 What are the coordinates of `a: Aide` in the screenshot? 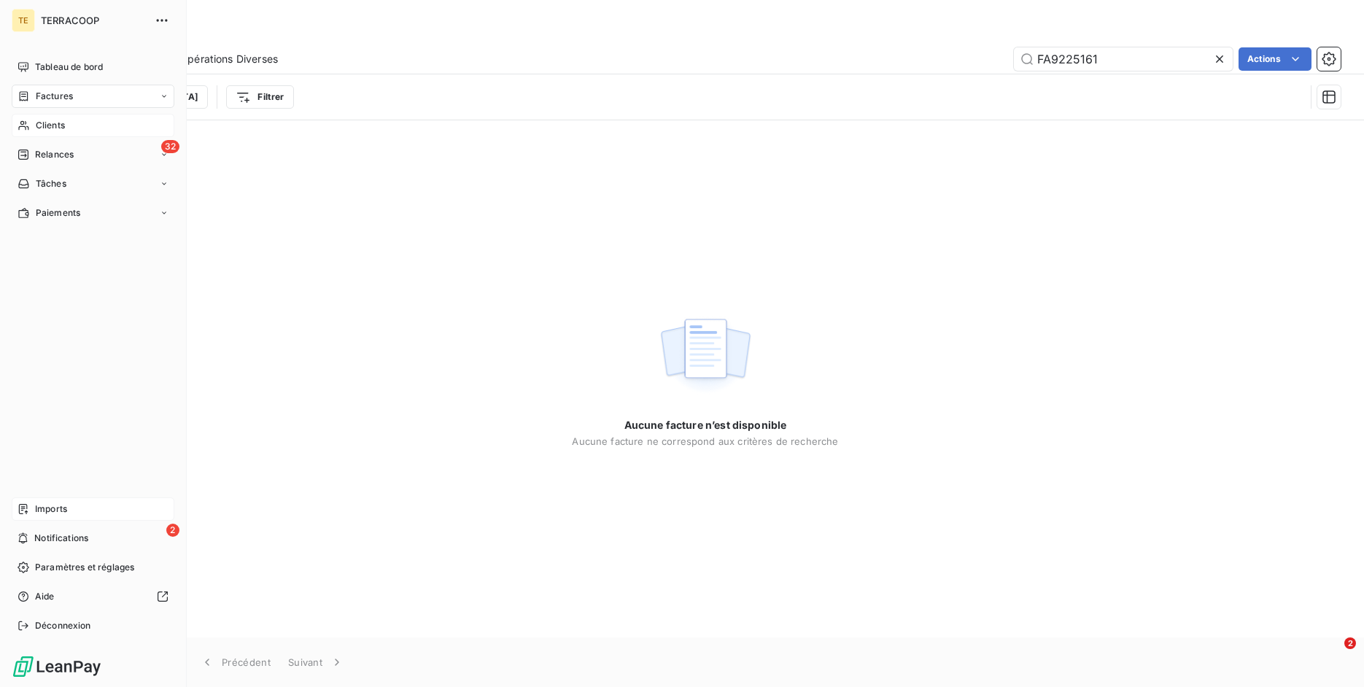 It's located at (93, 597).